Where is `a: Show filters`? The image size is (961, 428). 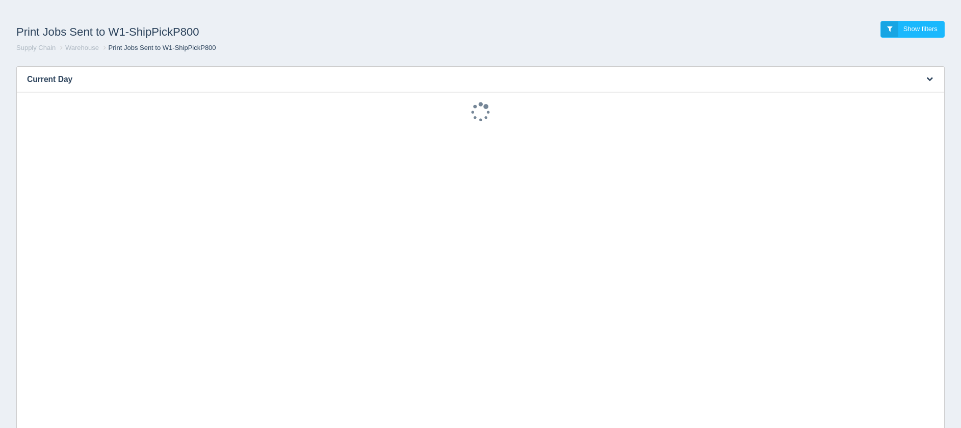 a: Show filters is located at coordinates (913, 29).